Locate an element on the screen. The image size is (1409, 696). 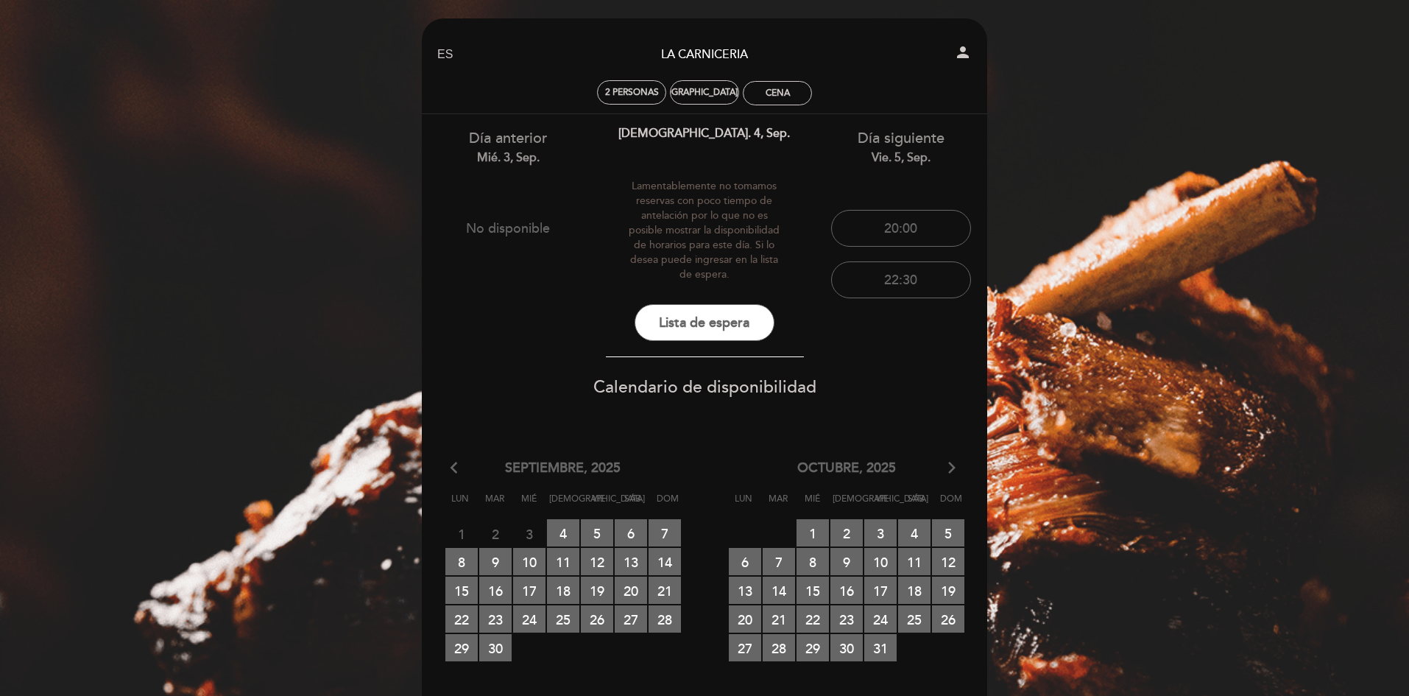
span: 31 is located at coordinates (880, 647).